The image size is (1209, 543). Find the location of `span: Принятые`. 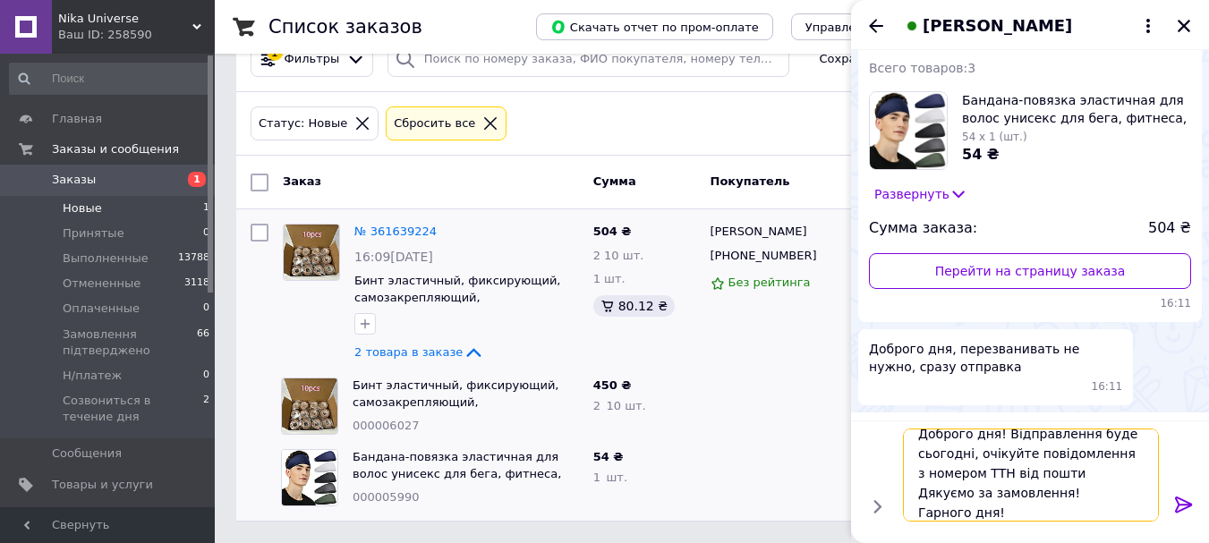

span: Принятые is located at coordinates (93, 234).